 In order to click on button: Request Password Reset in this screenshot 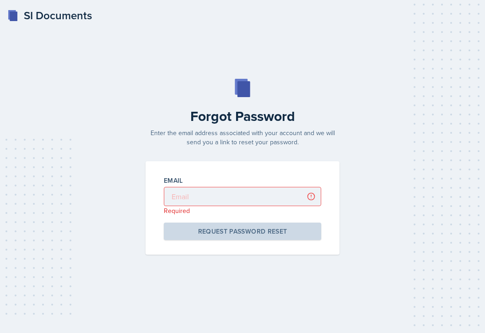, I will do `click(243, 231)`.